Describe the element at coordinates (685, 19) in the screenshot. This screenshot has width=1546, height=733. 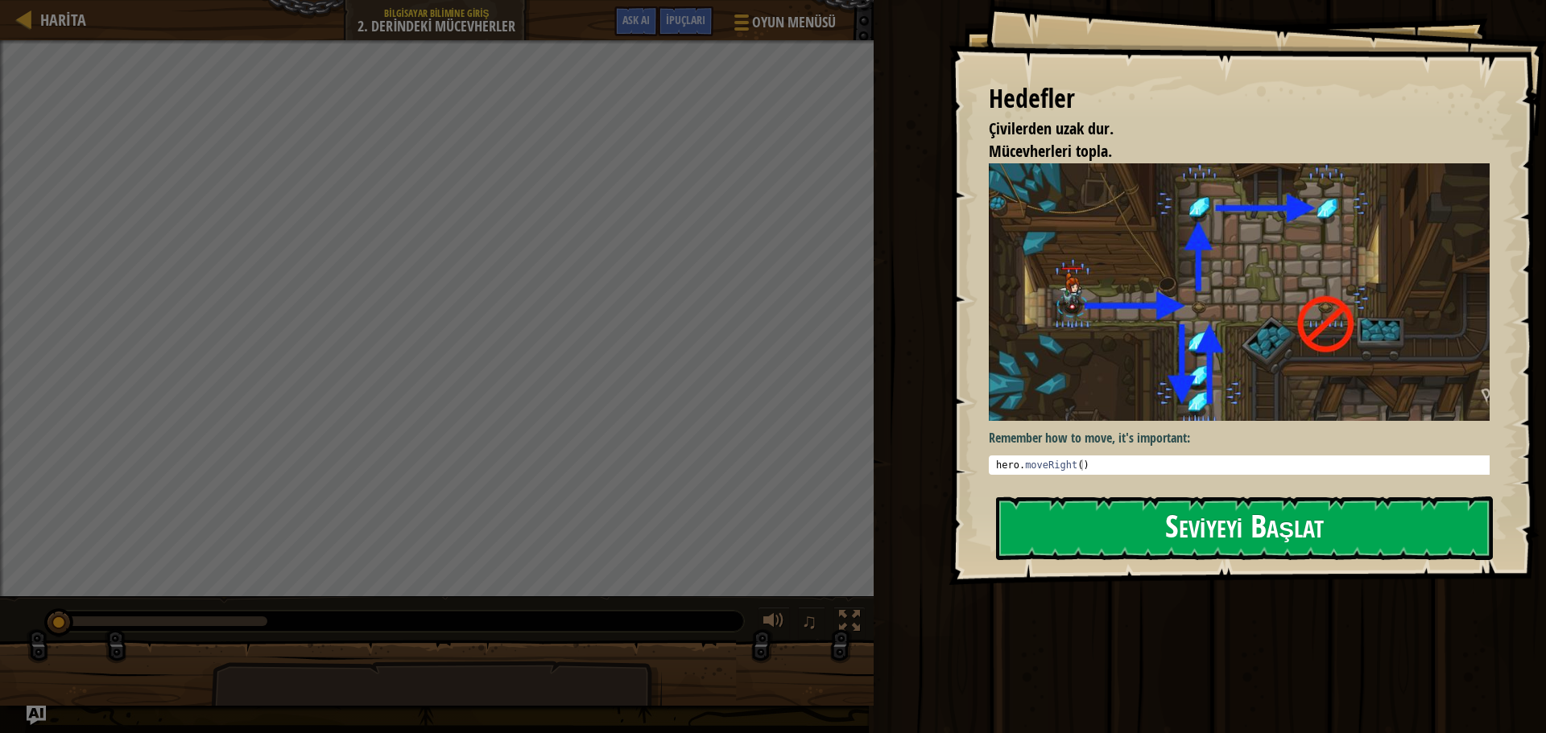
I see `span: İpuçları` at that location.